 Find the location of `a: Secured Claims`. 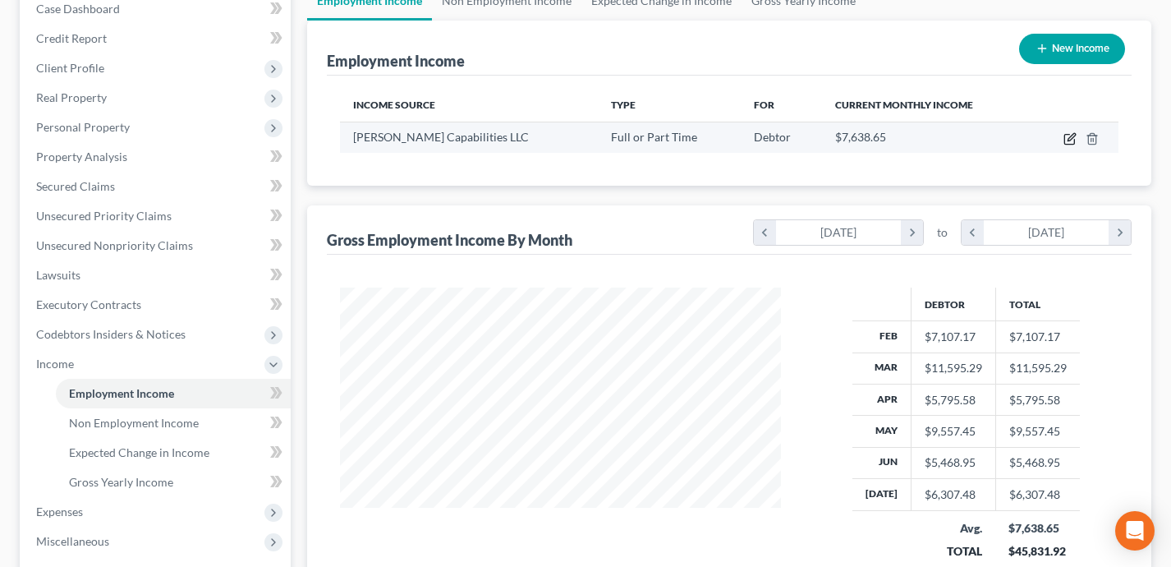

a: Secured Claims is located at coordinates (157, 186).